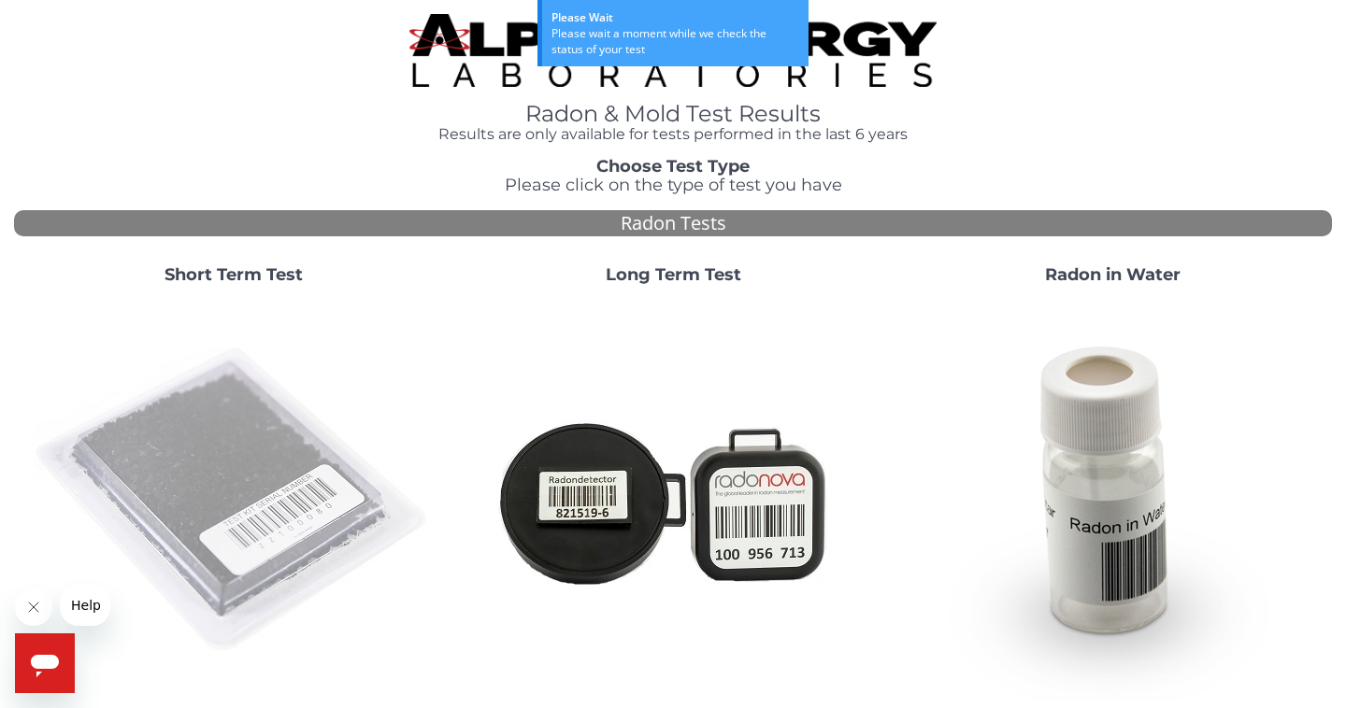  I want to click on img: TightCrop.jpg, so click(673, 50).